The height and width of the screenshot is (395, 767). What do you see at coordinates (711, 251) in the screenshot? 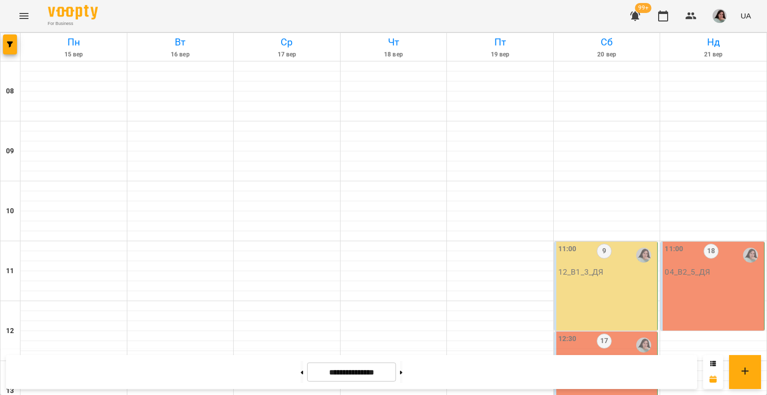
I see `label: 18` at bounding box center [711, 251].